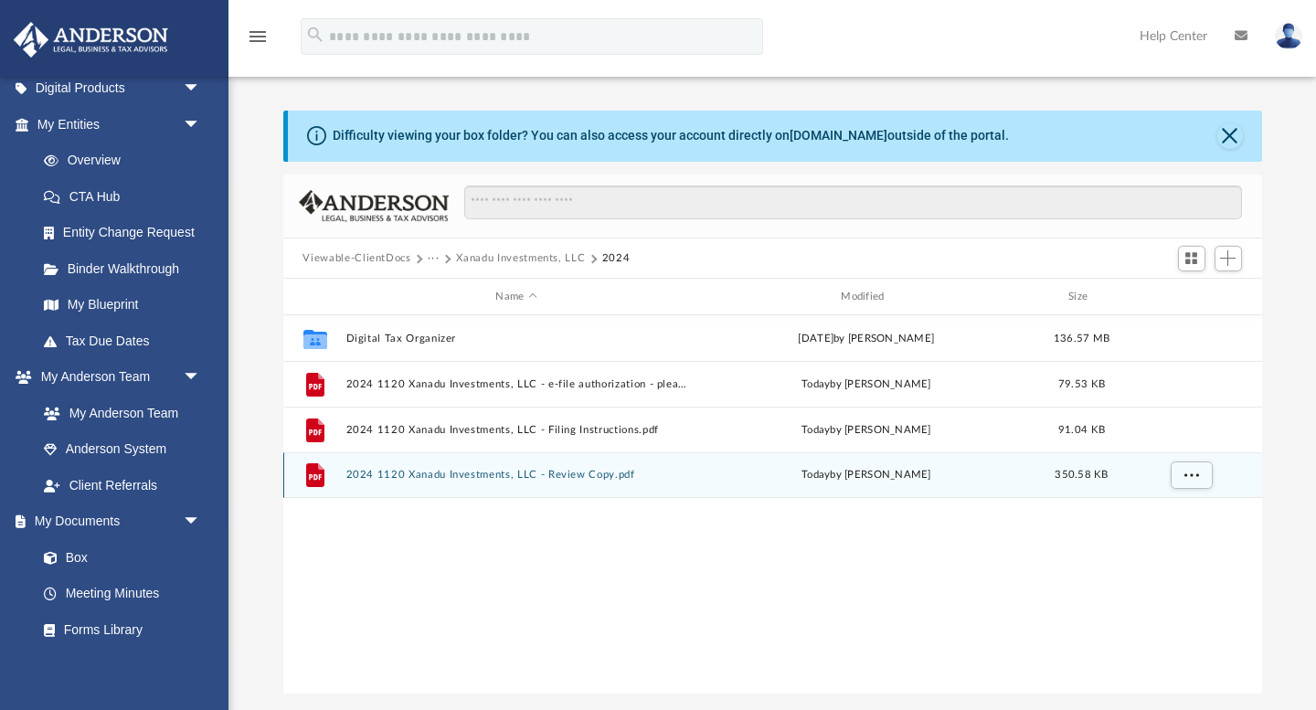 The width and height of the screenshot is (1316, 710). I want to click on a: My Anderson Teamarrow_drop_down, so click(116, 378).